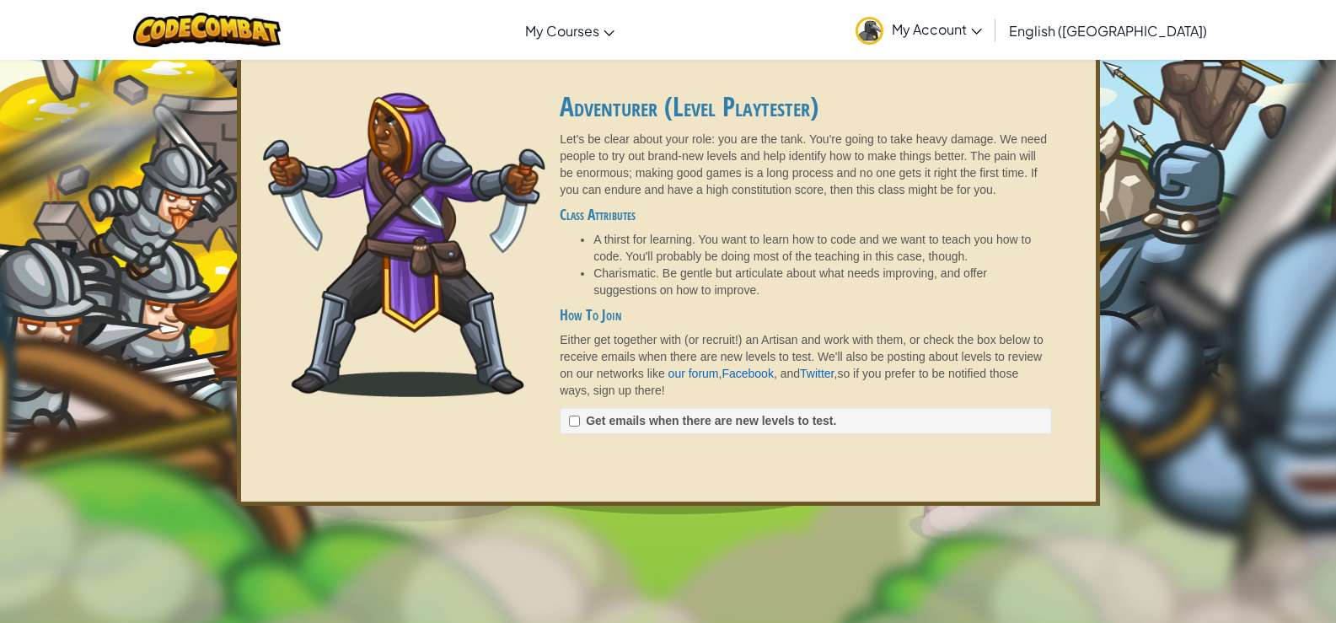 This screenshot has width=1336, height=623. I want to click on a: Facebook, so click(747, 373).